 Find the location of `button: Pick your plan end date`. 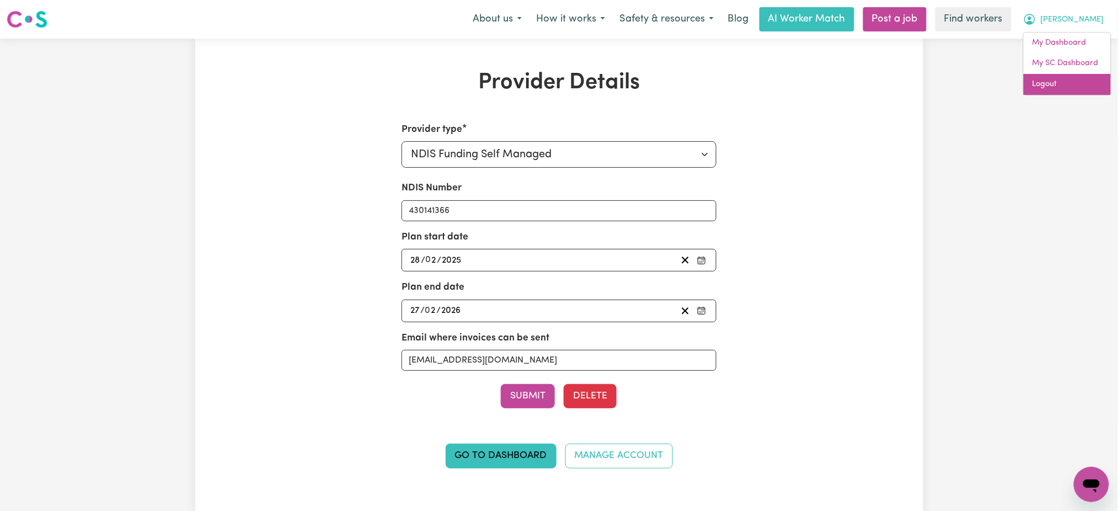

button: Pick your plan end date is located at coordinates (702, 311).